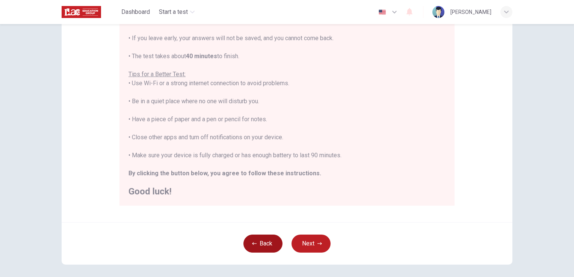 The image size is (574, 277). What do you see at coordinates (201, 56) in the screenshot?
I see `b: 40 minutes` at bounding box center [201, 56].